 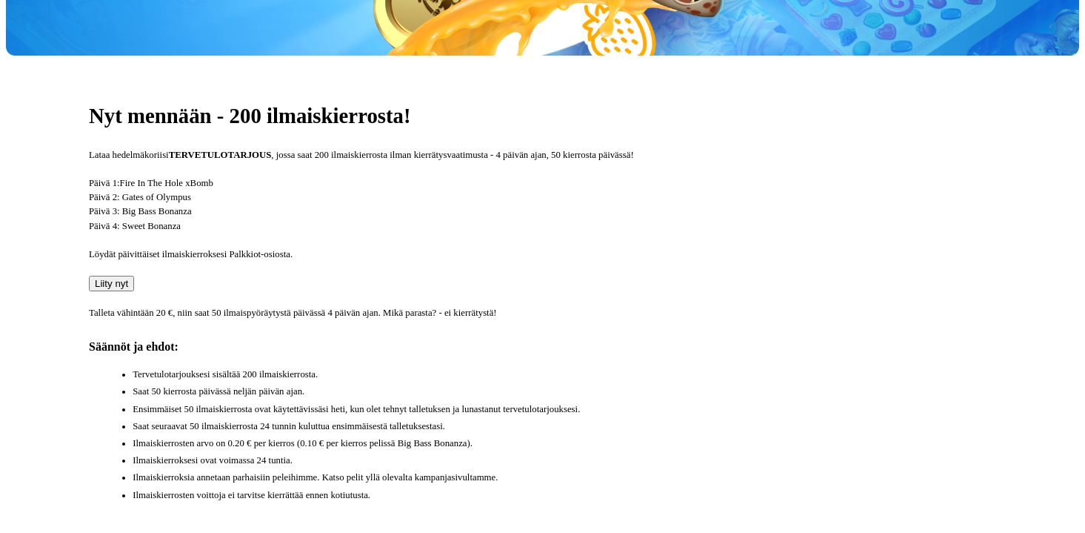 What do you see at coordinates (542, 346) in the screenshot?
I see `h4: Säännöt ja ehdot:` at bounding box center [542, 346].